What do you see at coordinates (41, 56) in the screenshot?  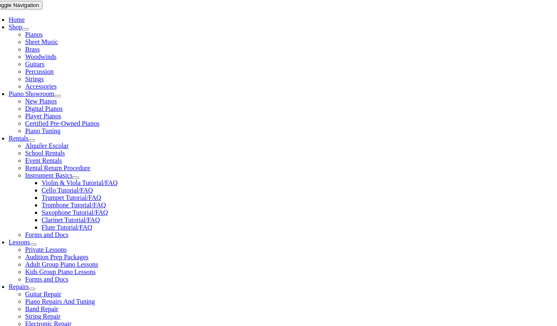 I see `span: Woodwinds` at bounding box center [41, 56].